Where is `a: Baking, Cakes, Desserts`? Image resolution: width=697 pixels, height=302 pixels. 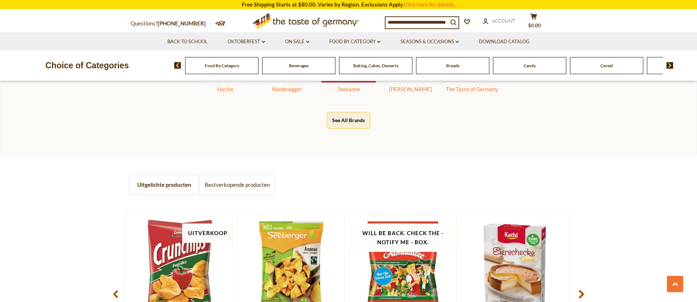 a: Baking, Cakes, Desserts is located at coordinates (376, 65).